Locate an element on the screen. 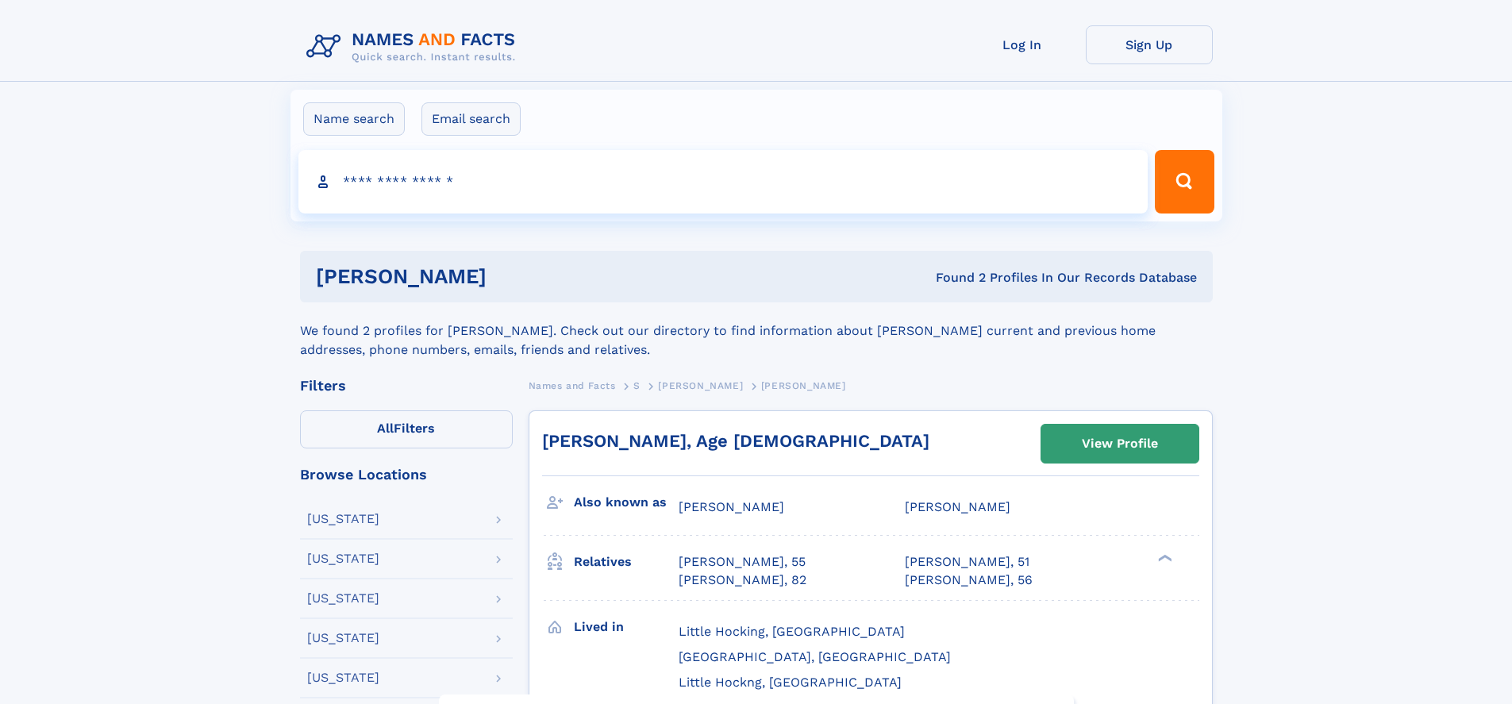 Image resolution: width=1512 pixels, height=704 pixels. a: S is located at coordinates (637, 385).